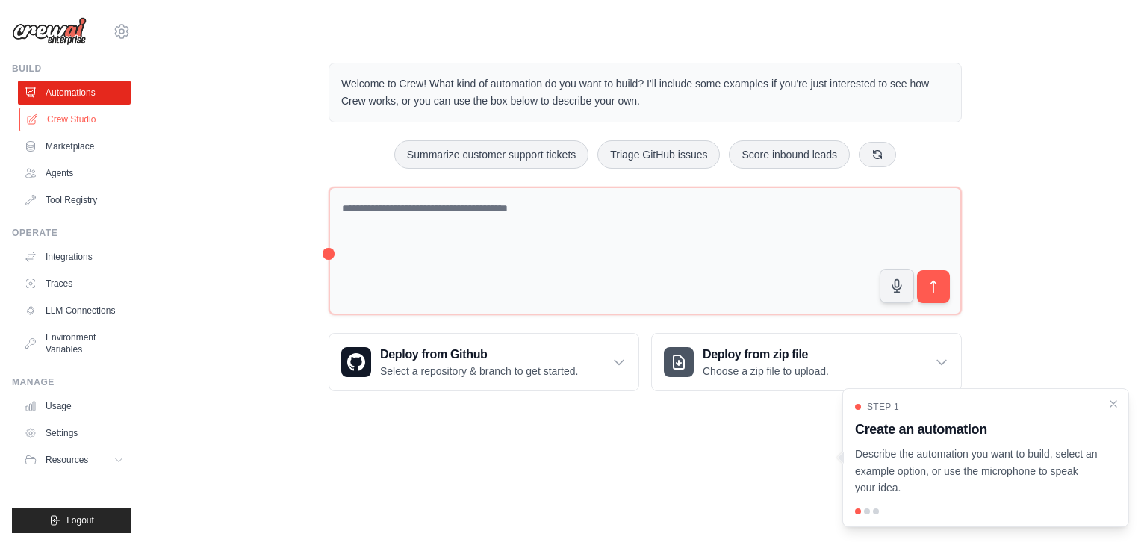  I want to click on a: Traces, so click(74, 284).